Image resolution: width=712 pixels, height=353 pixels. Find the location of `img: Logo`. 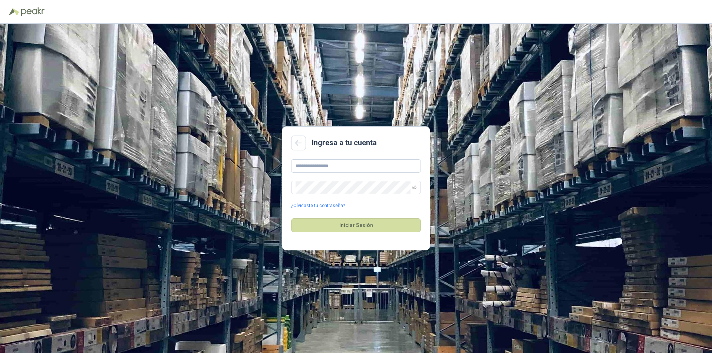

img: Logo is located at coordinates (14, 12).